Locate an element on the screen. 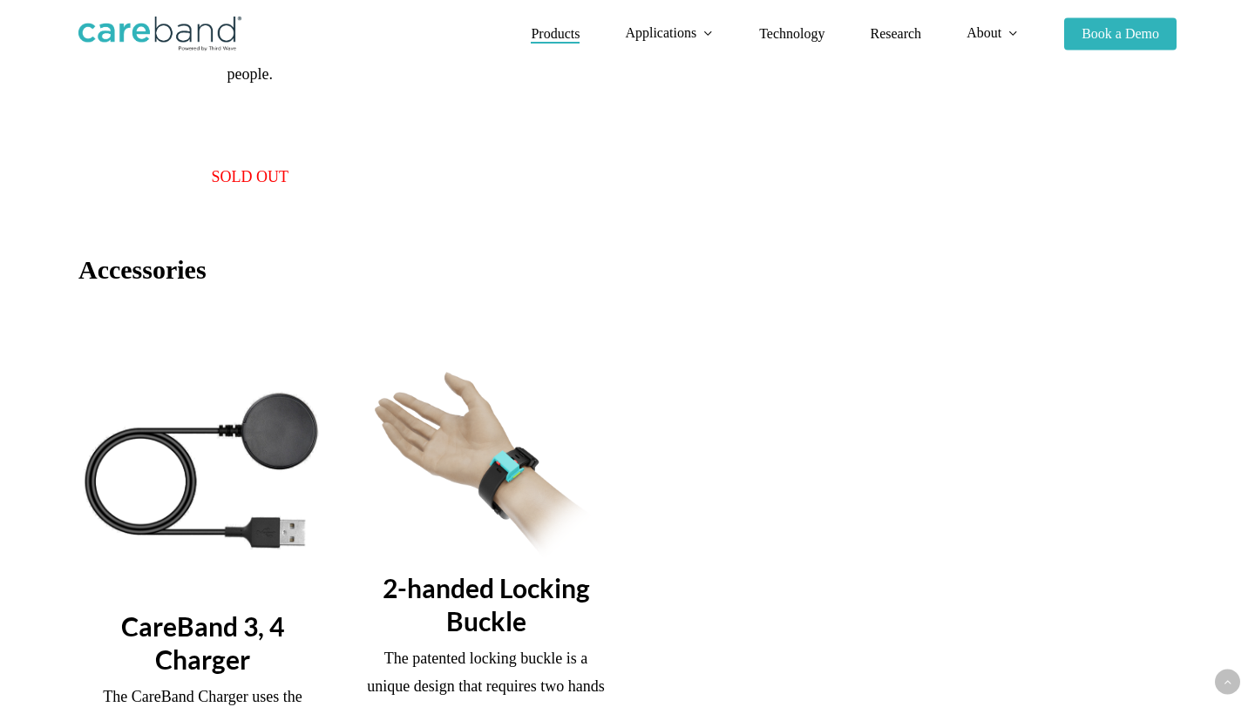  a: Products is located at coordinates (555, 34).